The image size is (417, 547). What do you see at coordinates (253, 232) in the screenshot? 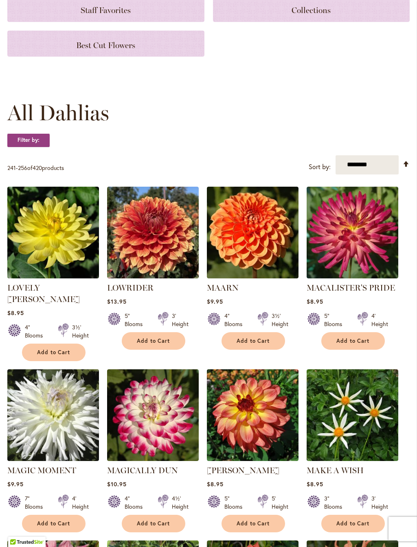
I see `img: MAARN` at bounding box center [253, 232].